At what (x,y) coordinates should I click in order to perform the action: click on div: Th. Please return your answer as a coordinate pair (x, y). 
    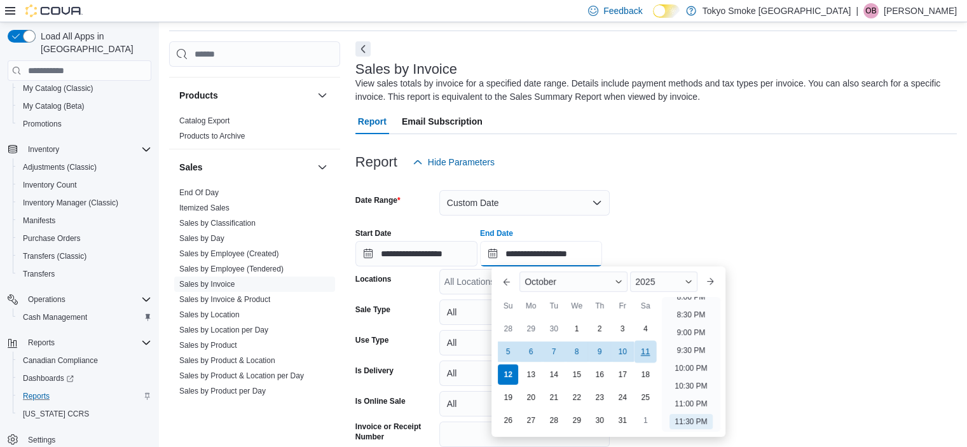
    Looking at the image, I should click on (600, 306).